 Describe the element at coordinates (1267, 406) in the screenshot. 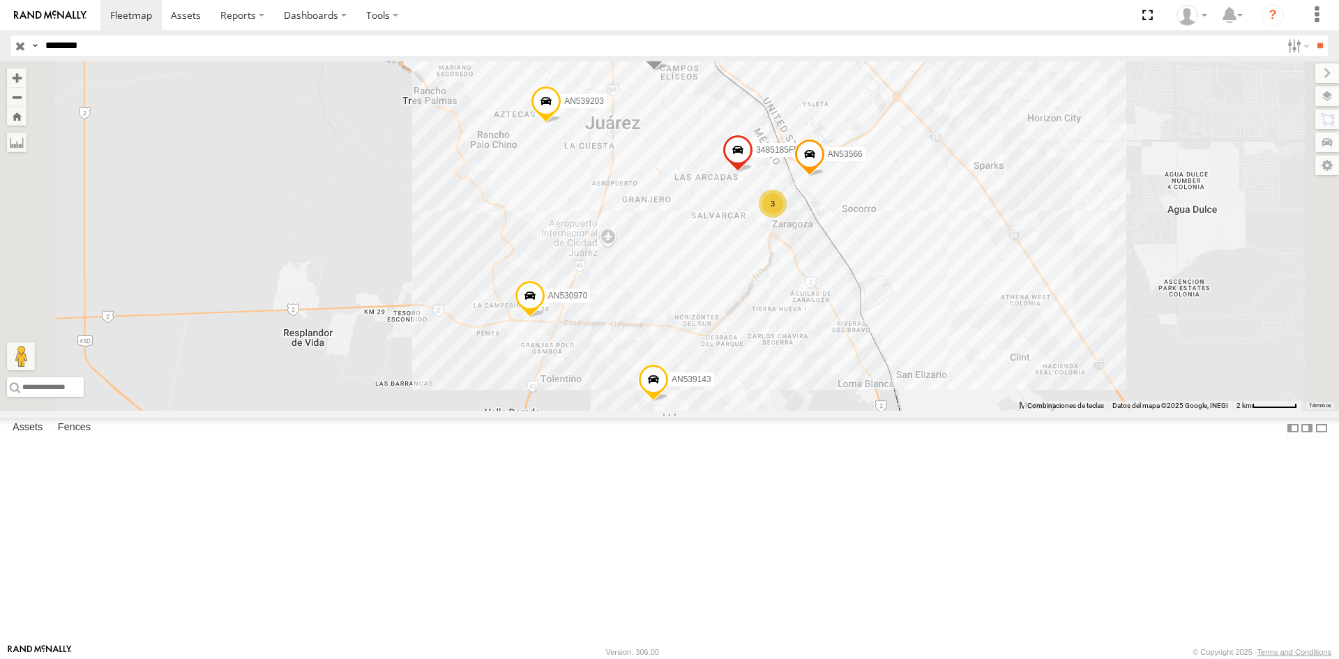

I see `button: Escala del mapa: 2 km por 61 píxeles` at that location.